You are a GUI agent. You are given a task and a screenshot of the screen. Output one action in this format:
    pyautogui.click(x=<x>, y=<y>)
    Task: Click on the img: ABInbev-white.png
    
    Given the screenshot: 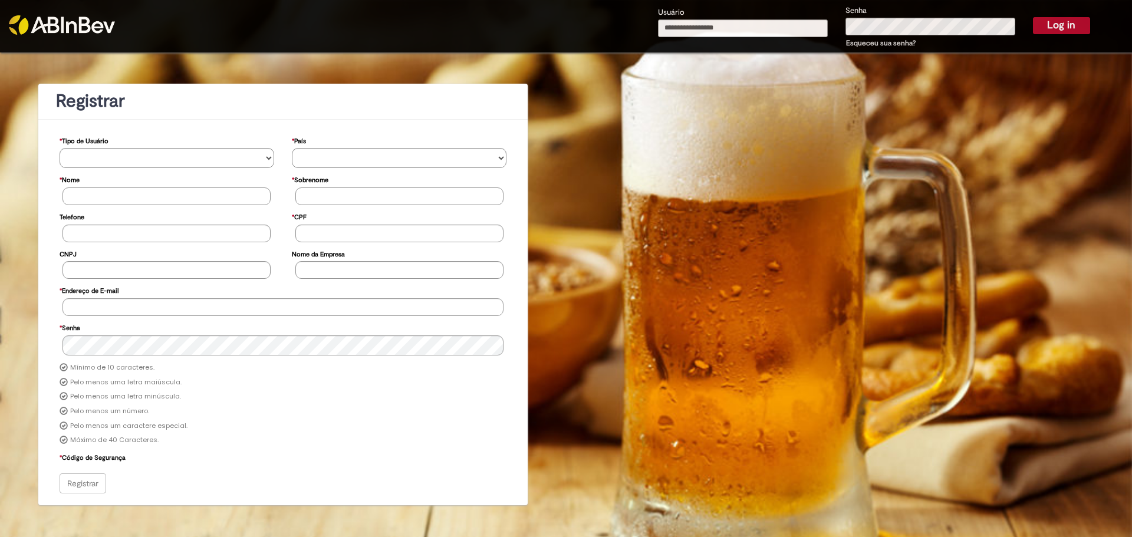 What is the action you would take?
    pyautogui.click(x=62, y=25)
    